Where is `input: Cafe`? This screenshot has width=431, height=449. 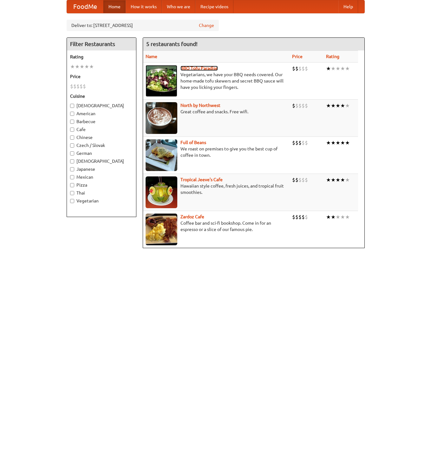 input: Cafe is located at coordinates (72, 129).